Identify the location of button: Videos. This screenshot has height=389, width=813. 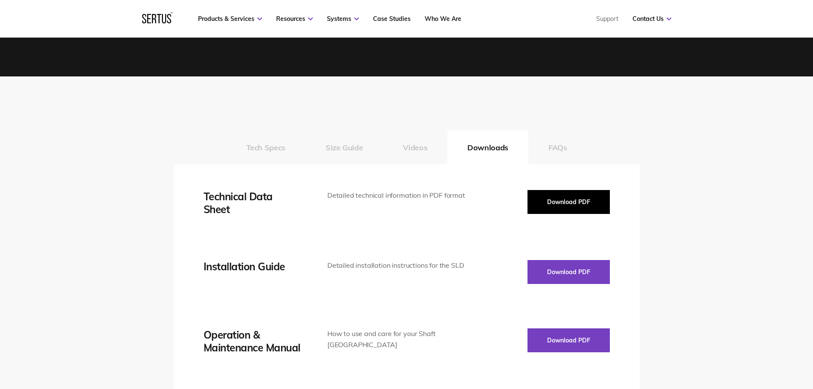
(415, 147).